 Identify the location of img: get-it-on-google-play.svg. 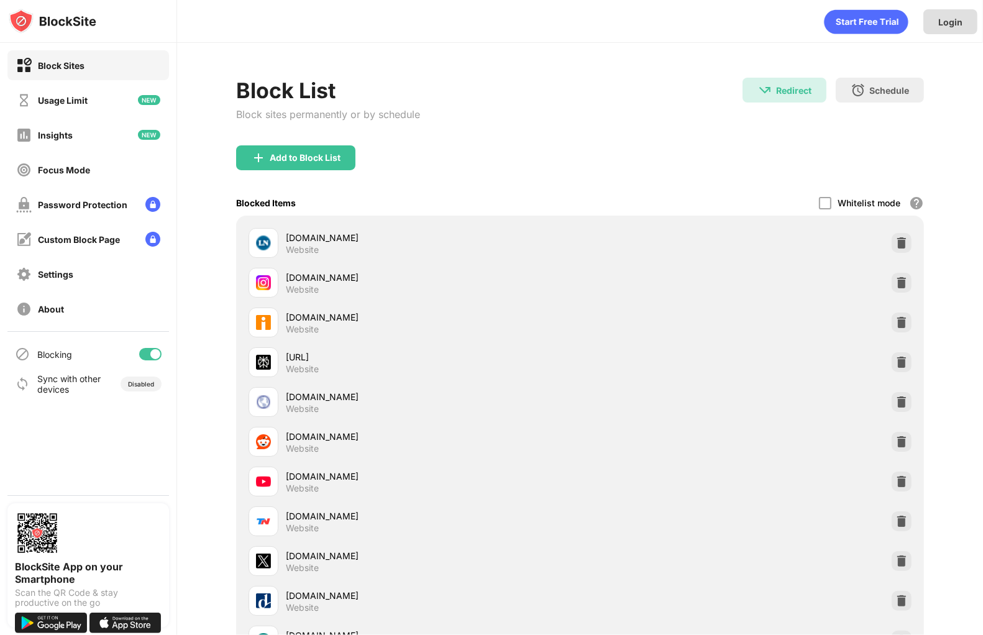
(51, 622).